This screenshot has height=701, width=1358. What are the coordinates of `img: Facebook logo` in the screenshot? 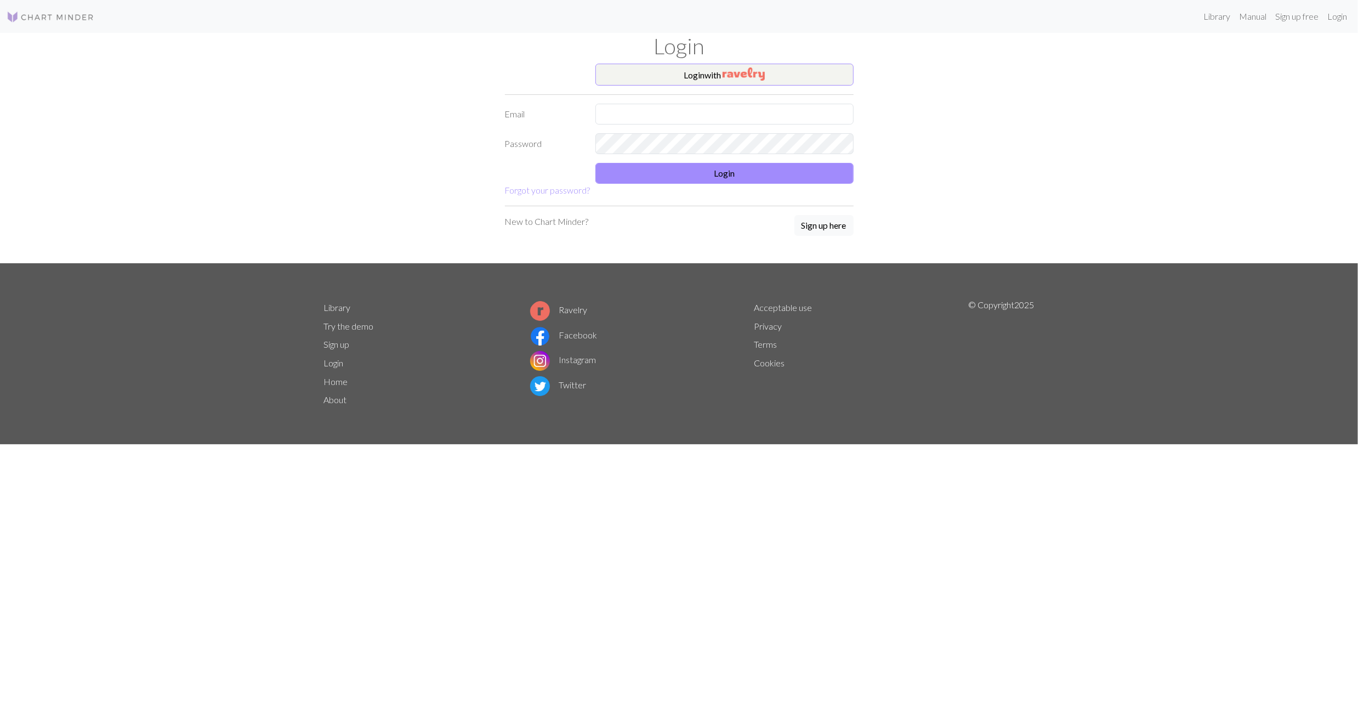 It's located at (540, 336).